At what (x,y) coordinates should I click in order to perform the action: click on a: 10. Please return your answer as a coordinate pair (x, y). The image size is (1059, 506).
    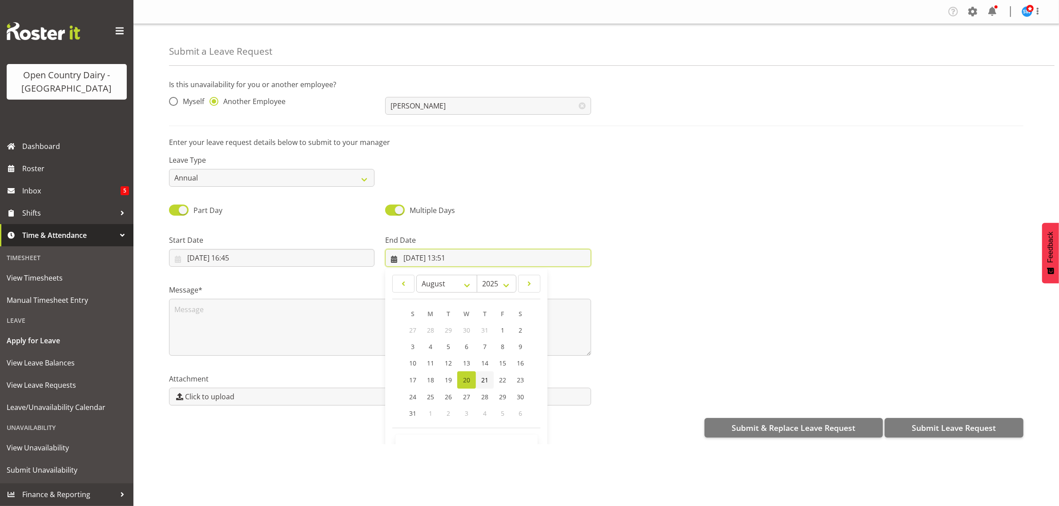
    Looking at the image, I should click on (413, 363).